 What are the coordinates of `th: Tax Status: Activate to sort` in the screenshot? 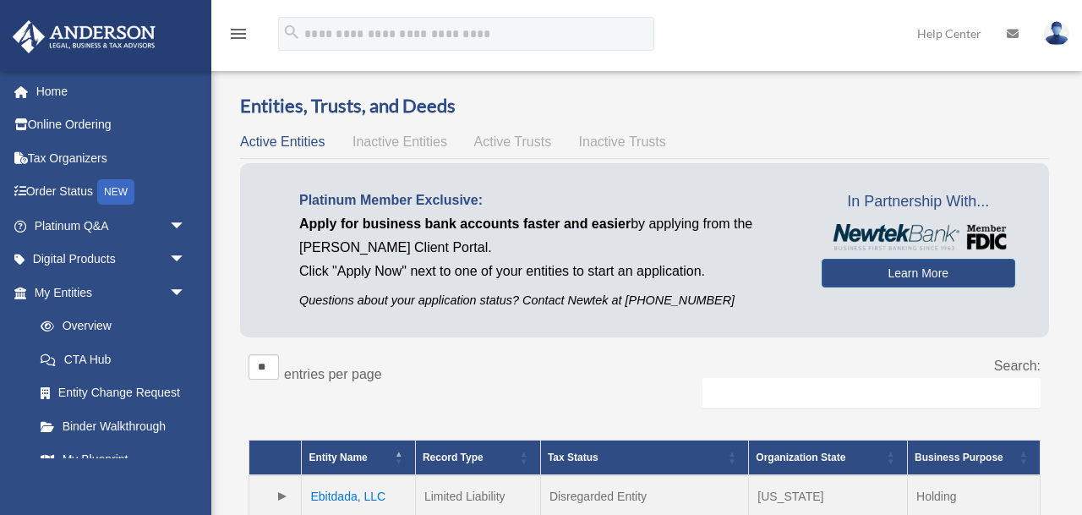 It's located at (644, 458).